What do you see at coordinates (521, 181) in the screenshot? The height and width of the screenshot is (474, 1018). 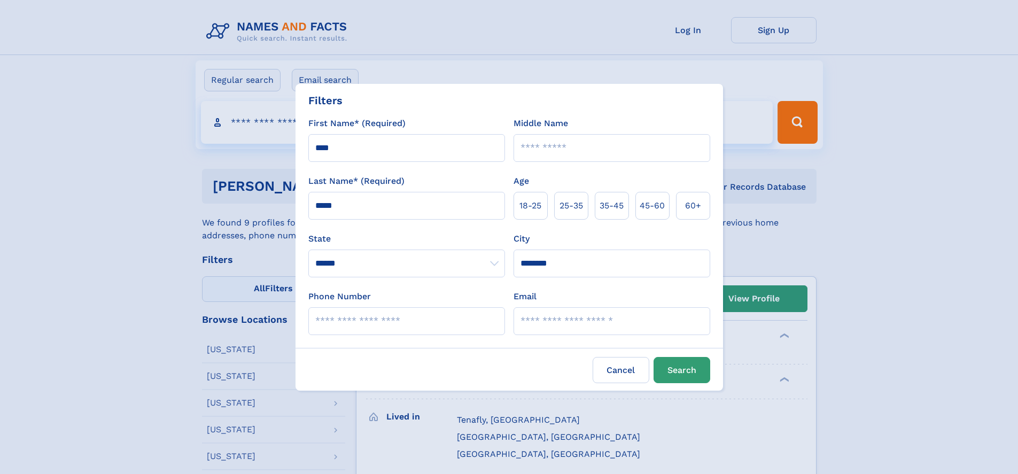 I see `label: Age` at bounding box center [521, 181].